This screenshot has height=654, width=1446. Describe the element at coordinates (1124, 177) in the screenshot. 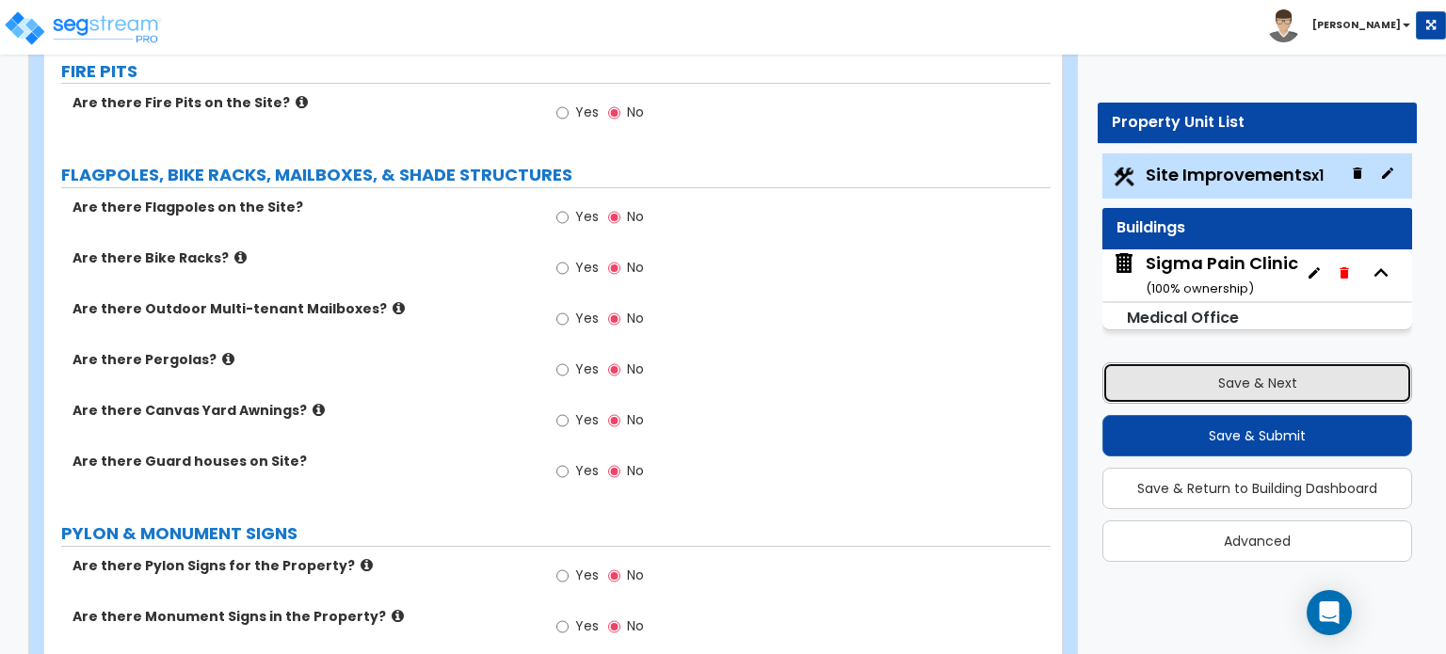

I see `img: Construction.png` at that location.